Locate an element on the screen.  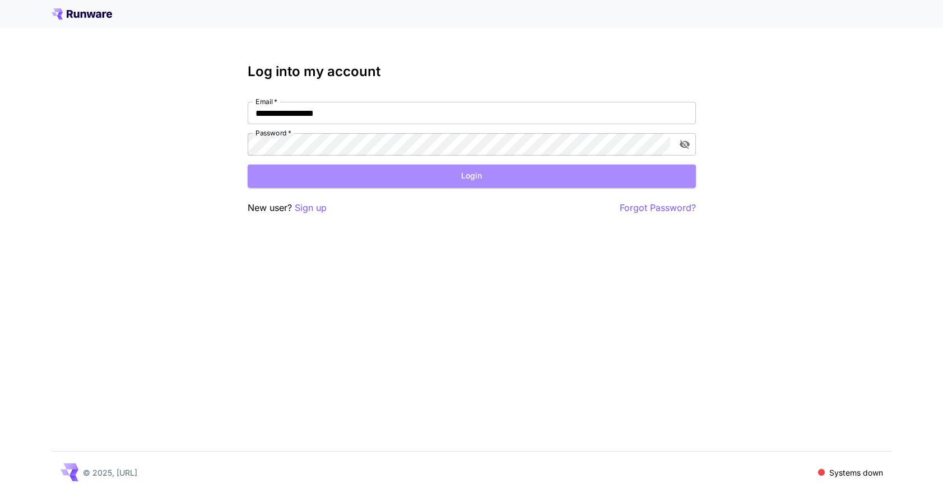
button: Forgot Password? is located at coordinates (658, 208).